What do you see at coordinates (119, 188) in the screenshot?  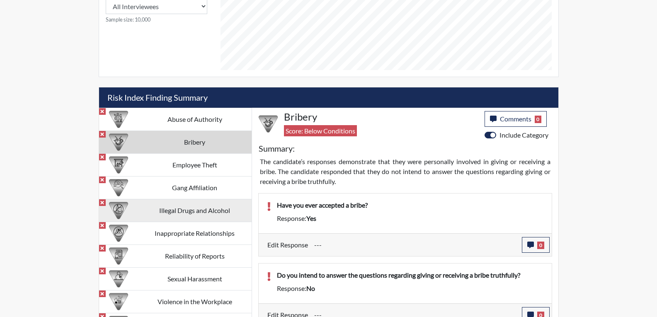 I see `img: CATEGORY%20ICON-02.2c5dd649.png` at bounding box center [119, 188].